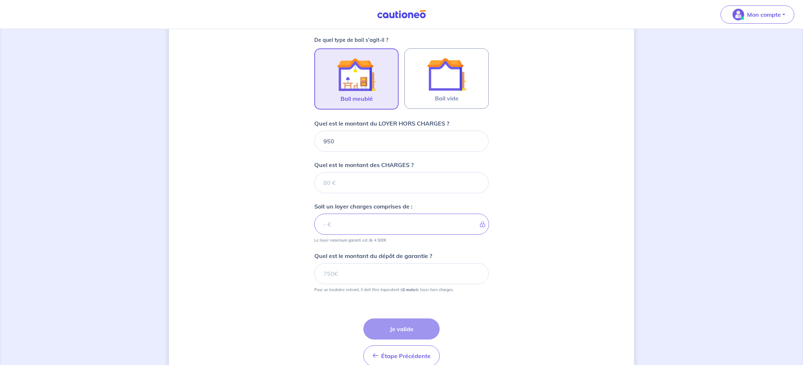 This screenshot has height=365, width=803. I want to click on p: Soit un loyer charges comprises de :, so click(363, 206).